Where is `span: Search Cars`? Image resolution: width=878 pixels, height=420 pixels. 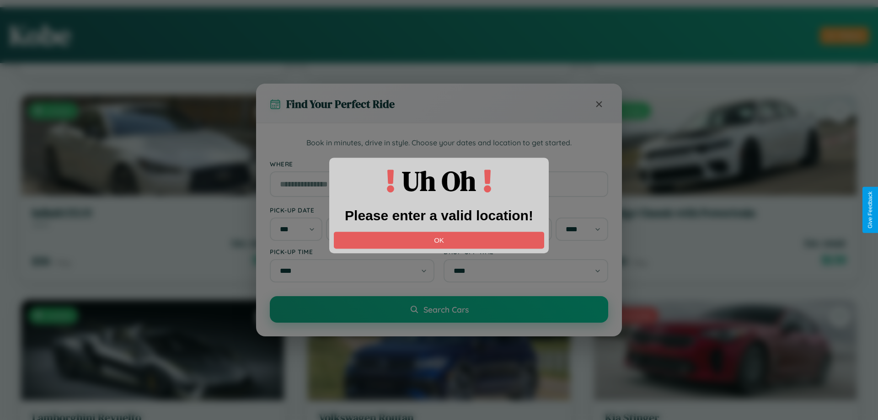
span: Search Cars is located at coordinates (446, 310).